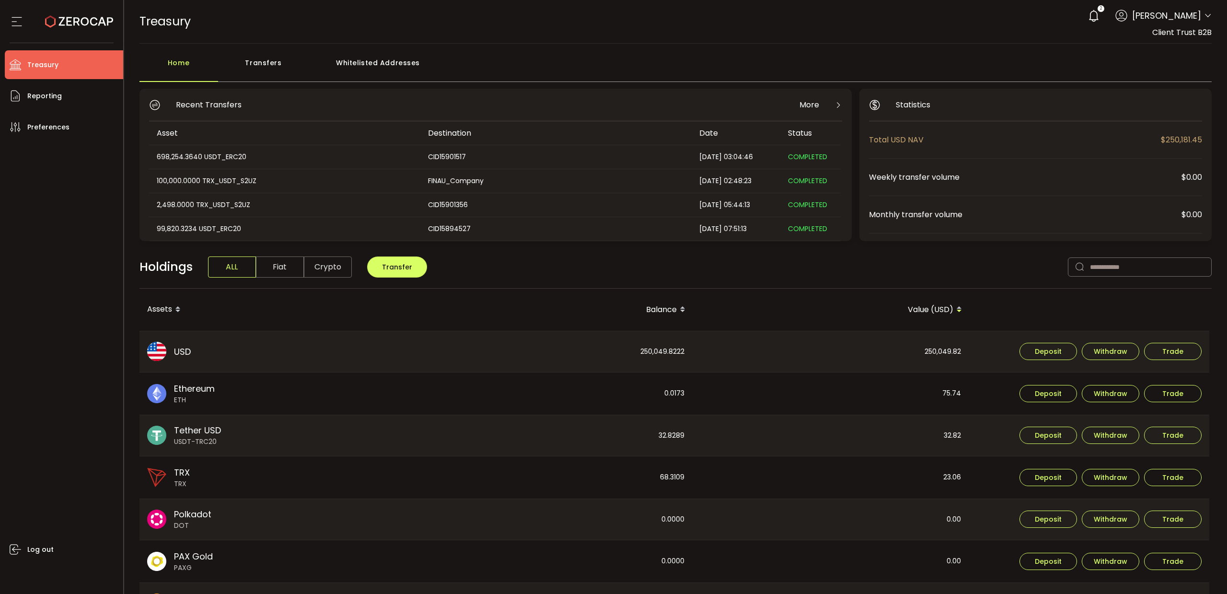 The width and height of the screenshot is (1227, 594). I want to click on span: PAX Gold, so click(193, 556).